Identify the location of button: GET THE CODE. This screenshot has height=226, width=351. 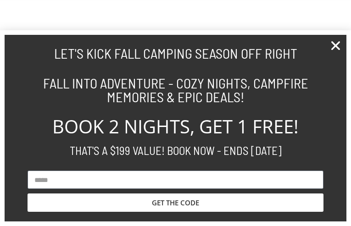
(175, 203).